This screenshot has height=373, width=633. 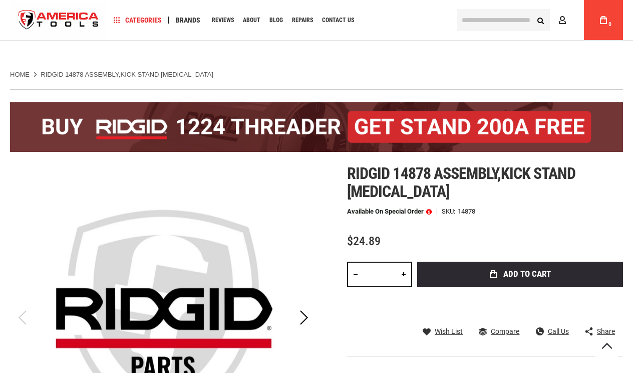 I want to click on button: Add to Cart, so click(x=520, y=274).